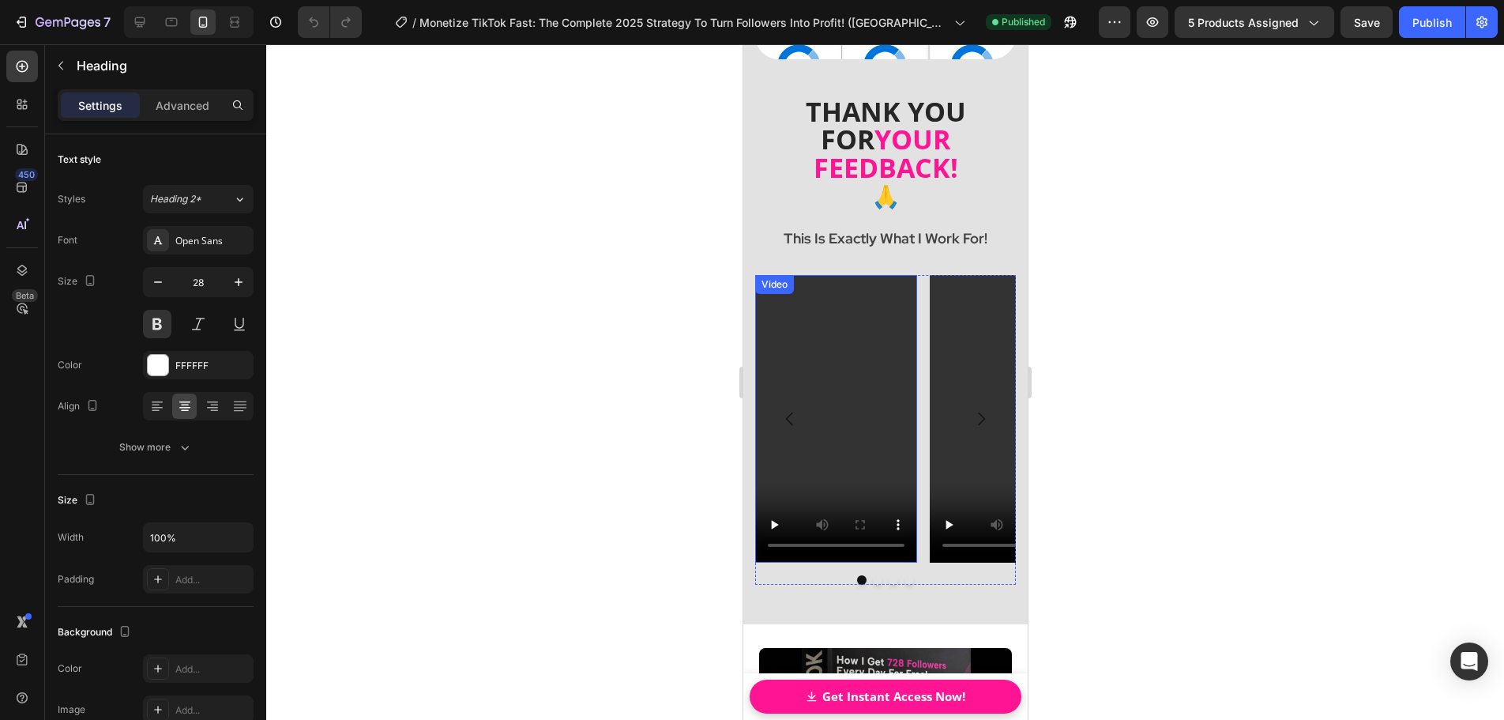 This screenshot has width=1504, height=720. Describe the element at coordinates (156, 447) in the screenshot. I see `div: Show more` at that location.